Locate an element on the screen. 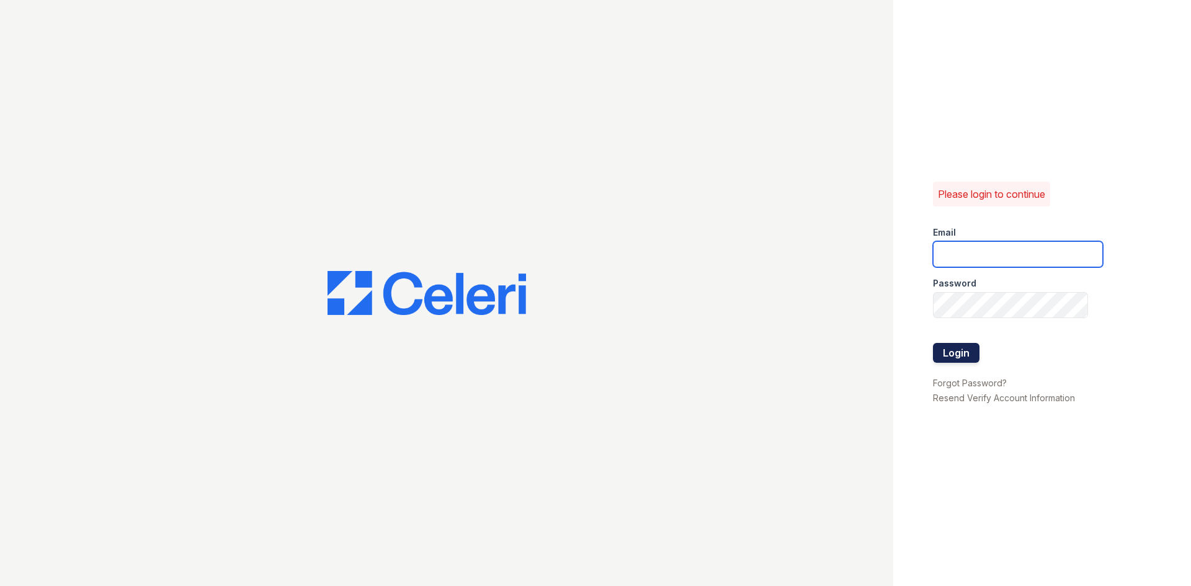 This screenshot has width=1191, height=586. label: Password is located at coordinates (955, 283).